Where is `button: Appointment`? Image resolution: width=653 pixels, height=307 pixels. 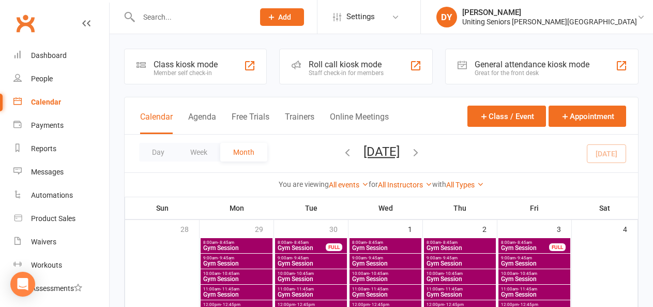
button: Appointment is located at coordinates (587, 116).